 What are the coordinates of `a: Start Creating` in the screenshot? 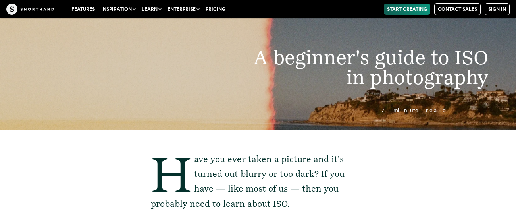 It's located at (407, 9).